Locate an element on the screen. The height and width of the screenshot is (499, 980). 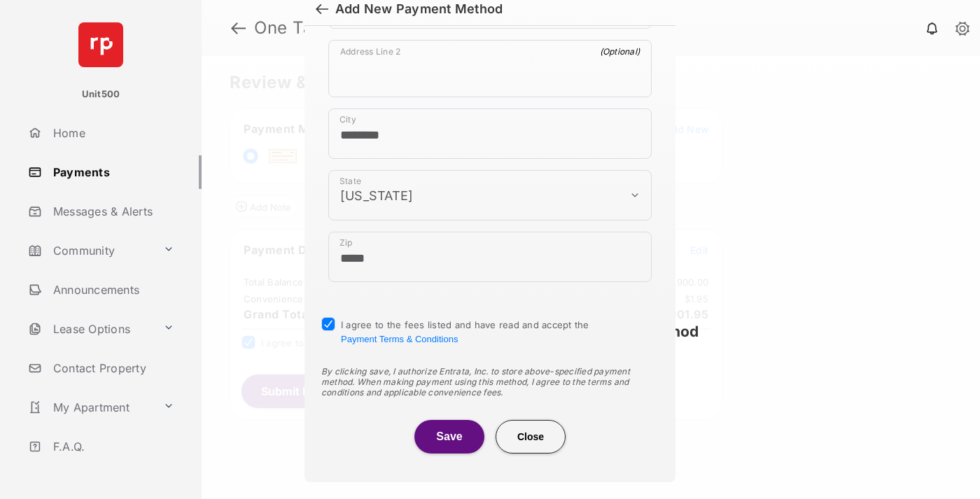
button: I agree to the fees listed and have read and accept the is located at coordinates (399, 339).